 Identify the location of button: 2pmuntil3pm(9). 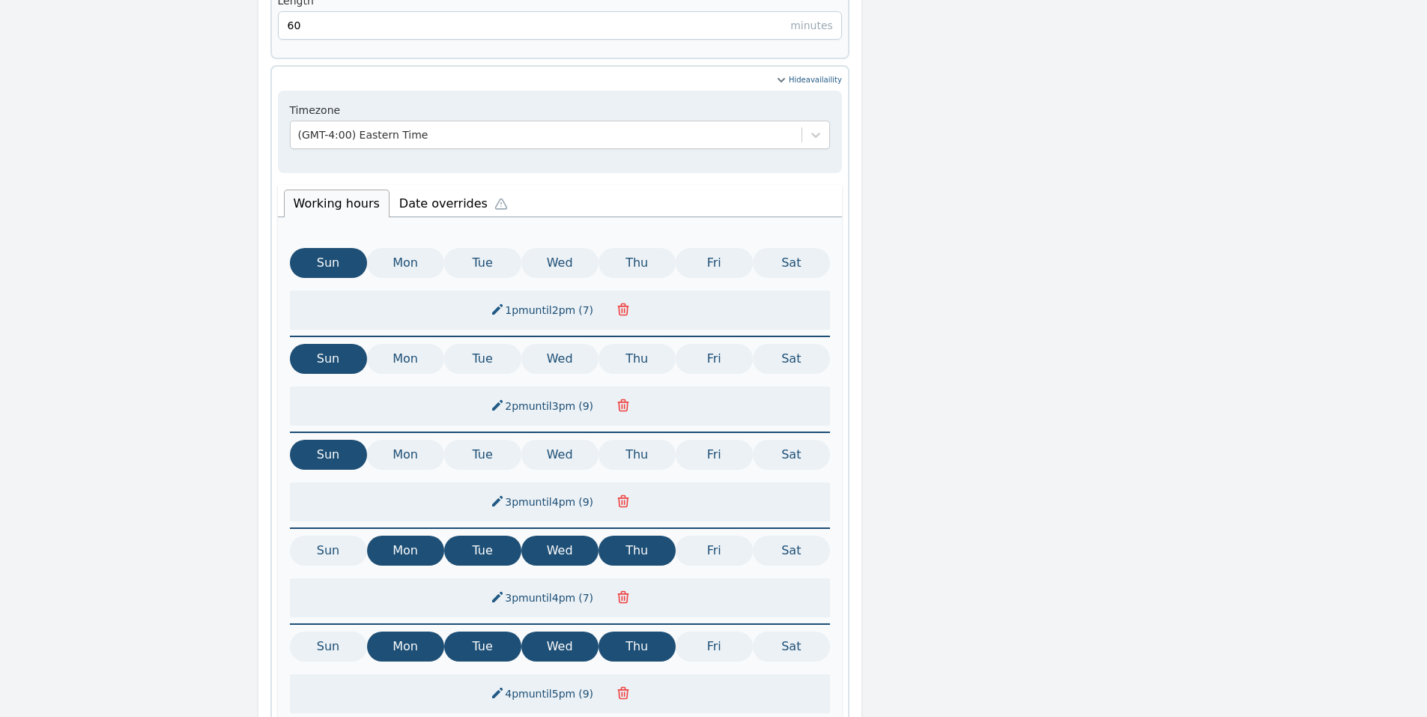
(543, 406).